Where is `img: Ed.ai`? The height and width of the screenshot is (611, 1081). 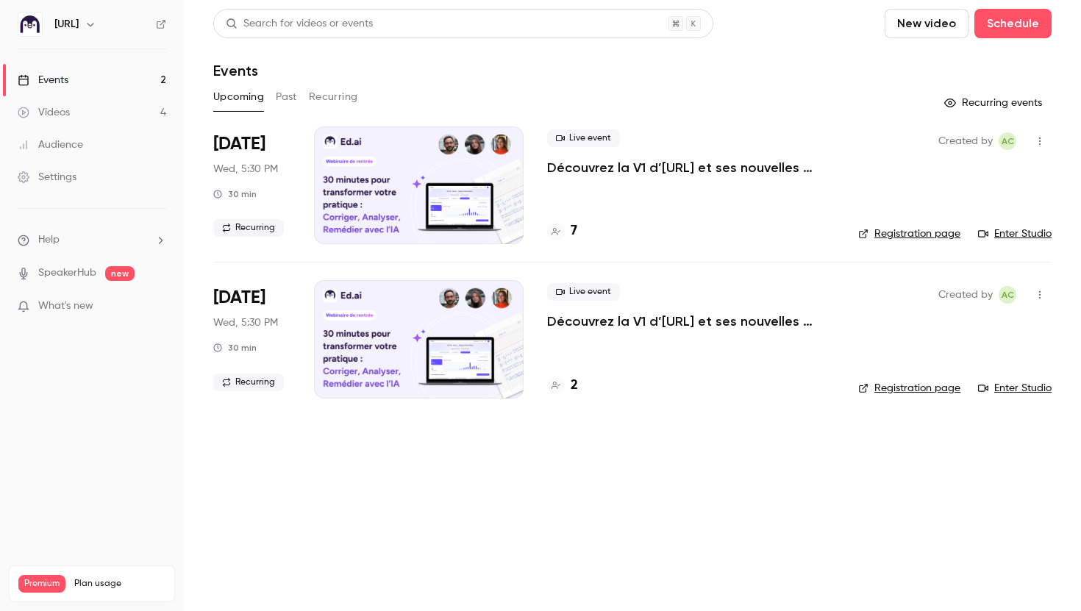
img: Ed.ai is located at coordinates (30, 24).